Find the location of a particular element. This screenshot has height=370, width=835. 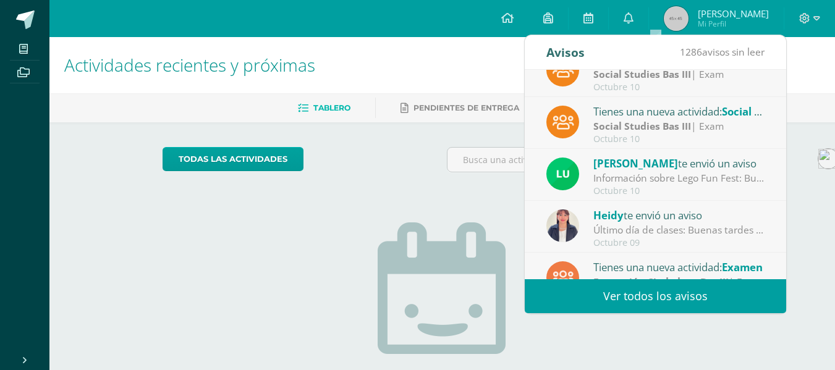

img: 54f82b4972d4d37a72c9d8d1d5f4dac6.png is located at coordinates (563, 174).